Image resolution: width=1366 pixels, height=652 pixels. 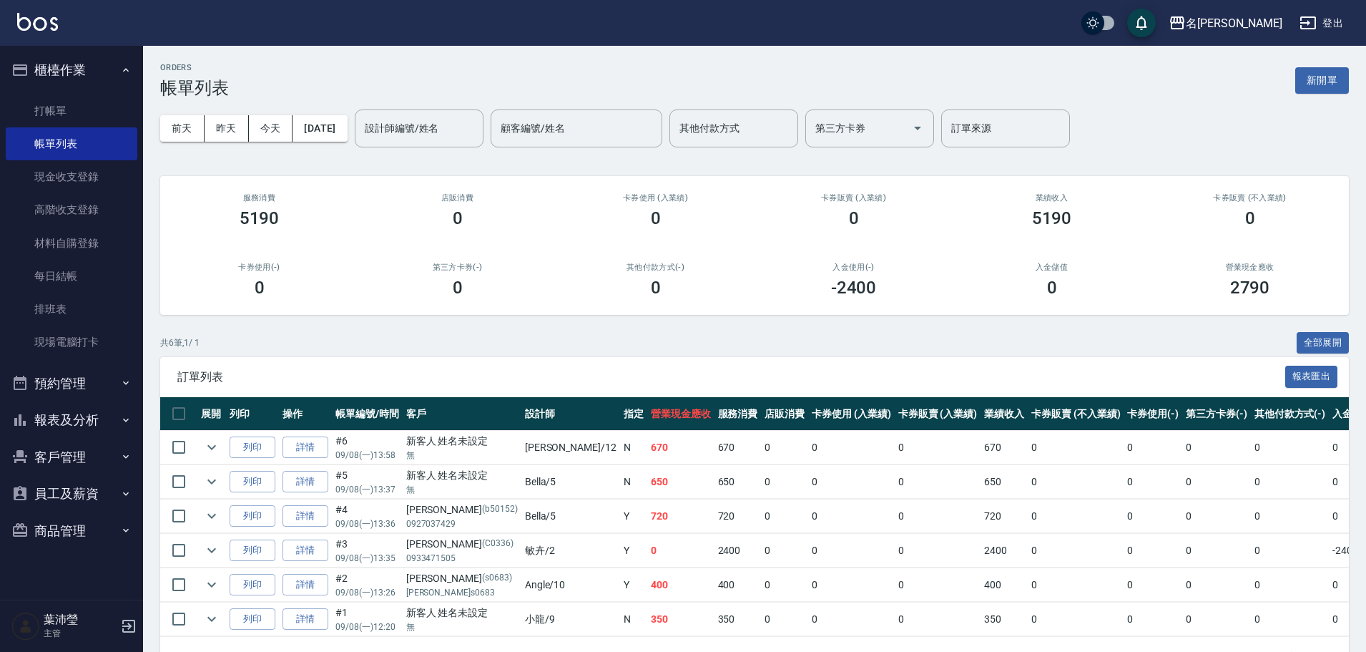 What do you see at coordinates (1004, 447) in the screenshot?
I see `td: 670` at bounding box center [1004, 447].